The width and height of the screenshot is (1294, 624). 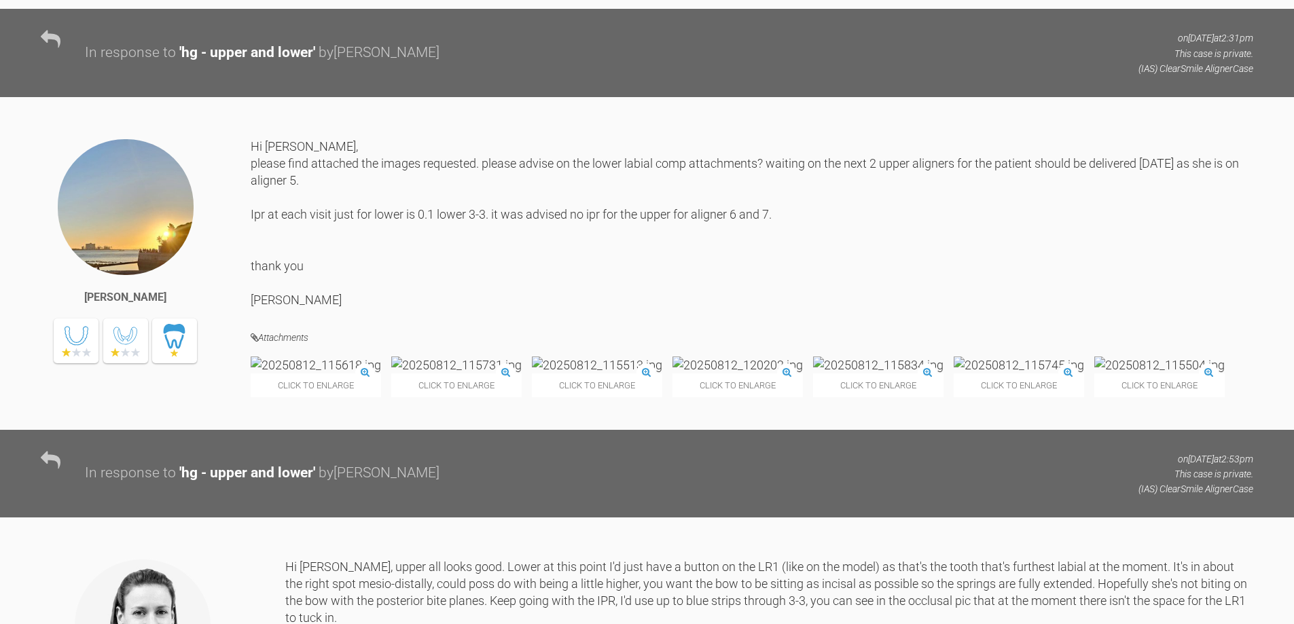 What do you see at coordinates (126, 207) in the screenshot?
I see `img: Bernadette Ssentoogo` at bounding box center [126, 207].